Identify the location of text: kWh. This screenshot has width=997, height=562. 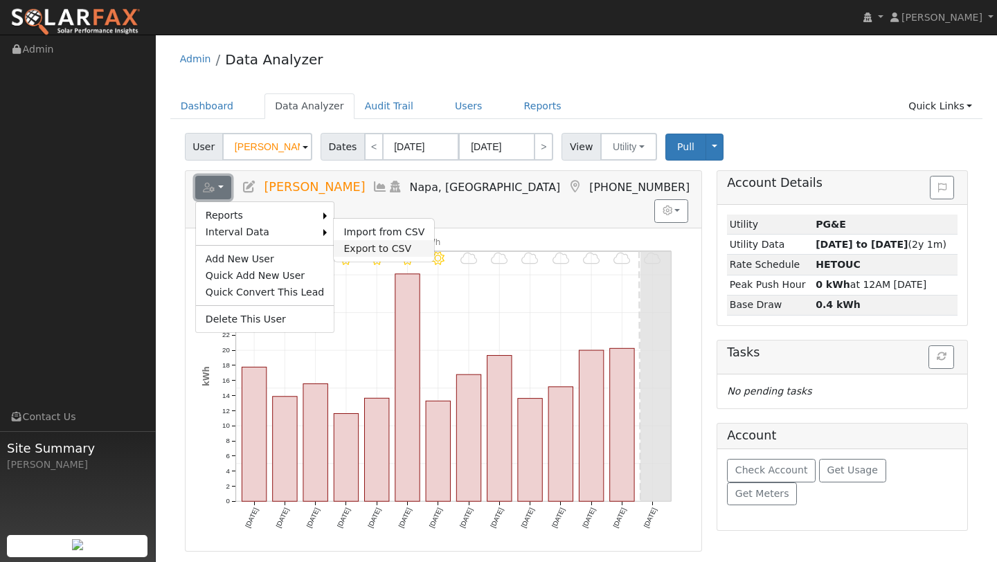
(206, 376).